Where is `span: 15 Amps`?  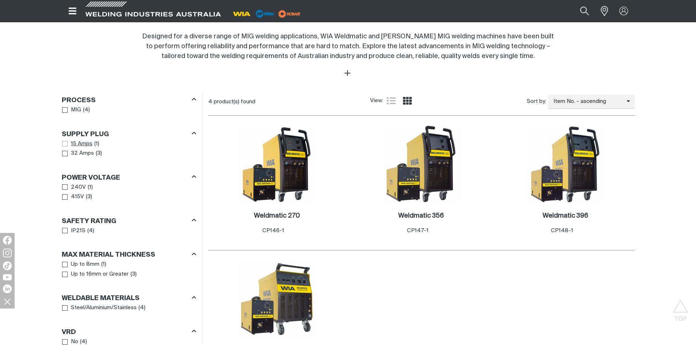
span: 15 Amps is located at coordinates (82, 144).